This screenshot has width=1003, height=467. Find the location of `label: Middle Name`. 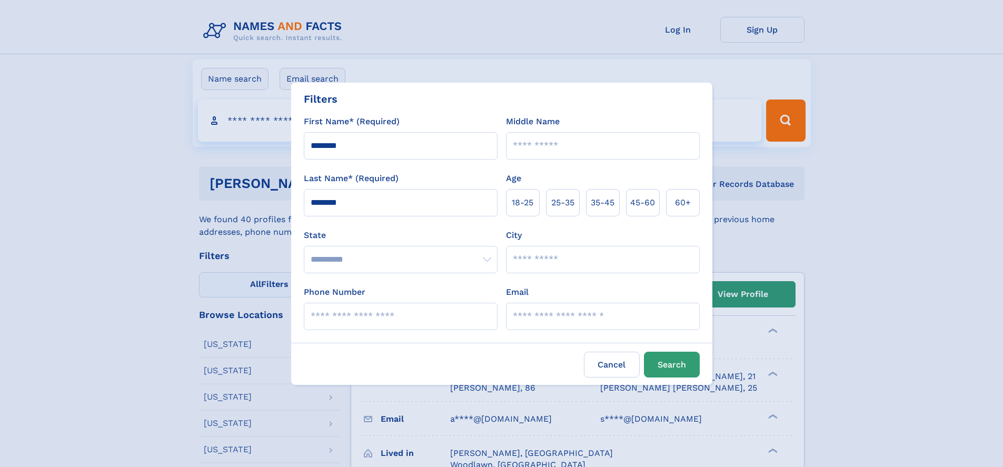

label: Middle Name is located at coordinates (533, 122).